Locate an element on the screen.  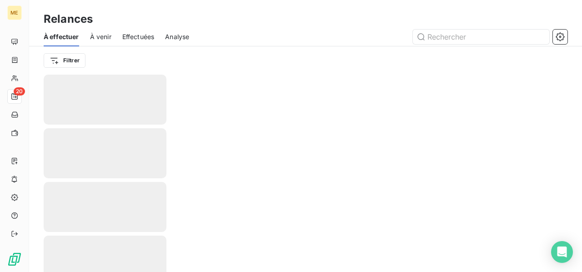
button: Filtrer is located at coordinates (65, 60).